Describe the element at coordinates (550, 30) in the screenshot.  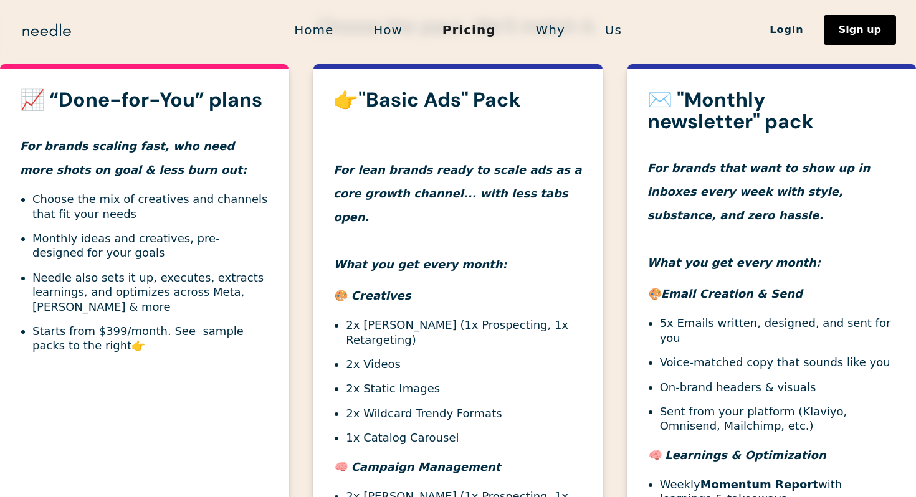
I see `a: Why` at that location.